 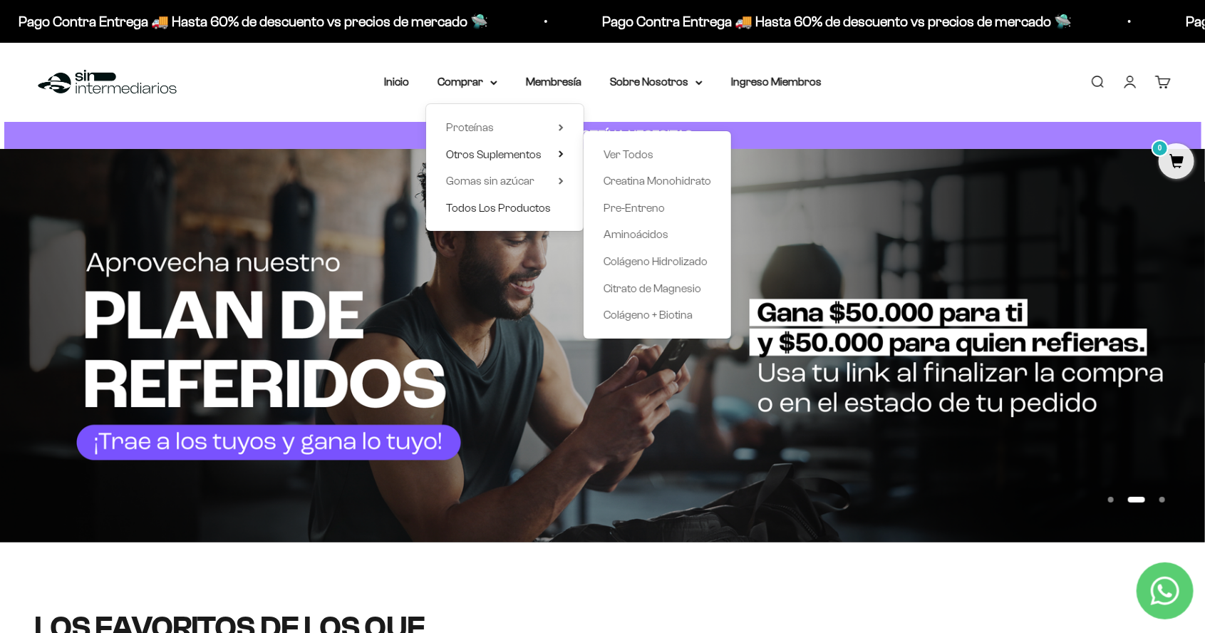 What do you see at coordinates (656, 82) in the screenshot?
I see `summary: Sobre Nosotros` at bounding box center [656, 82].